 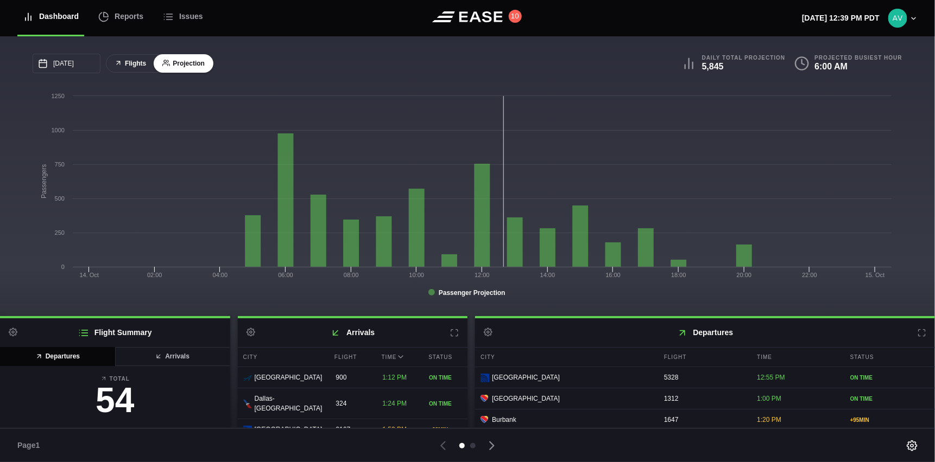 I want to click on span: Burbank, so click(x=504, y=420).